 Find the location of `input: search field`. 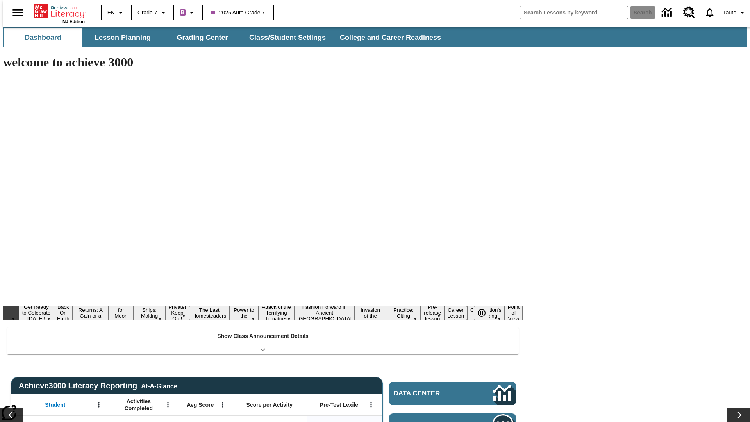

input: search field is located at coordinates (574, 12).